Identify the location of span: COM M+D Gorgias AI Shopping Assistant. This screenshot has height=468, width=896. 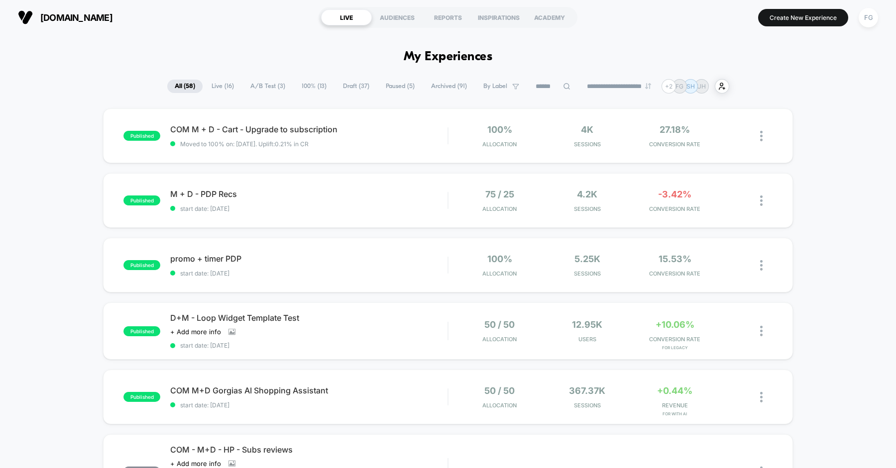
(309, 391).